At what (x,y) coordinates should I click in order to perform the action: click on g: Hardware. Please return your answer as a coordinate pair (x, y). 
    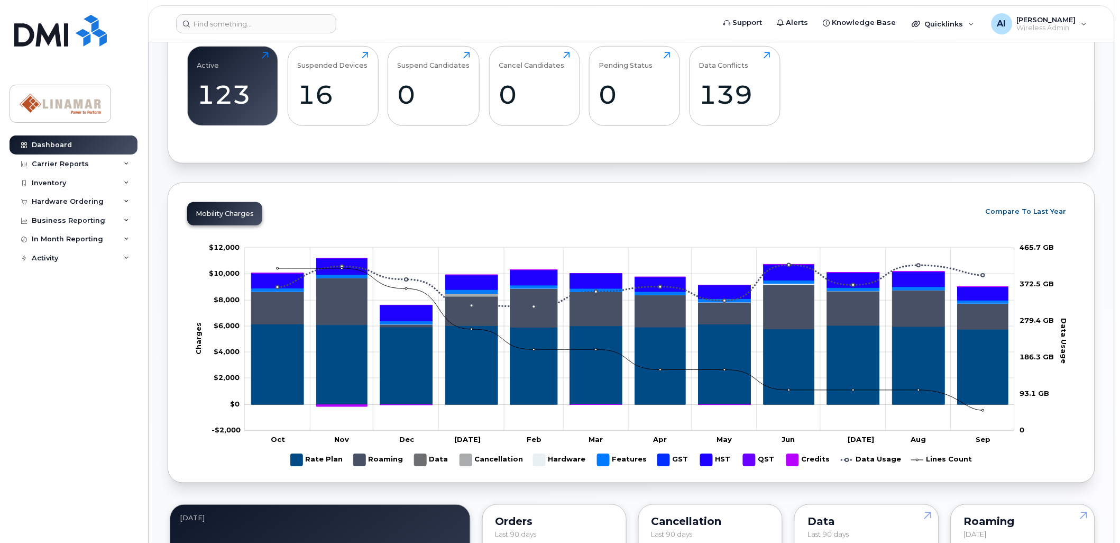
    Looking at the image, I should click on (560, 460).